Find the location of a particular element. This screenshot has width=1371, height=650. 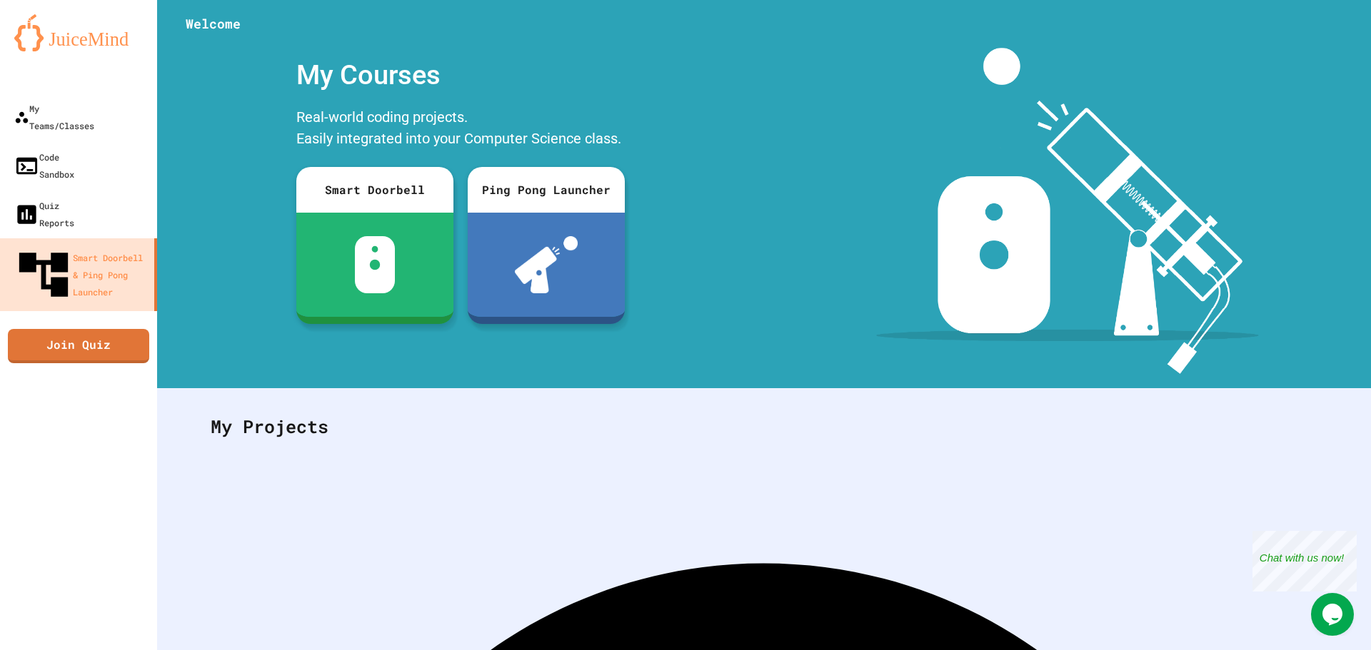

div: Ping Pong Launcher is located at coordinates (546, 190).